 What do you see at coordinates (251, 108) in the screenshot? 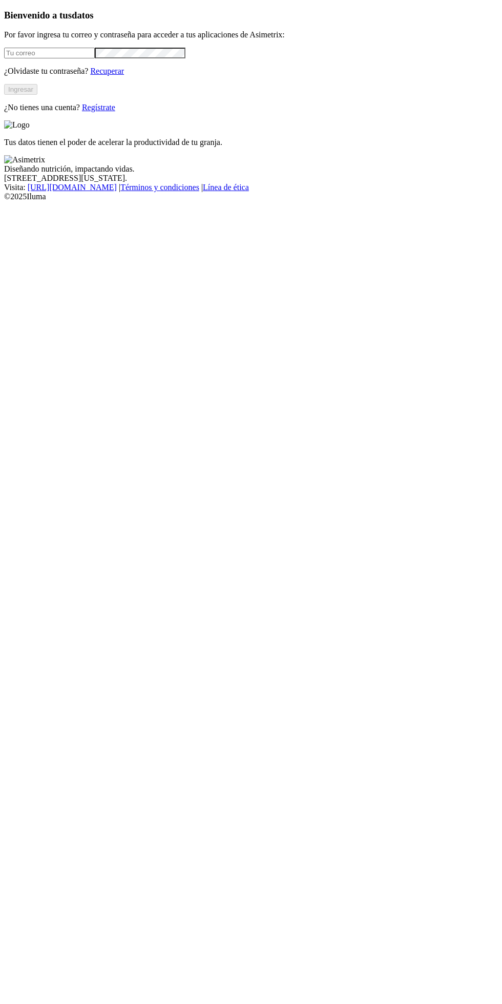
I see `p: ¿No tienes una cuenta?` at bounding box center [251, 108].